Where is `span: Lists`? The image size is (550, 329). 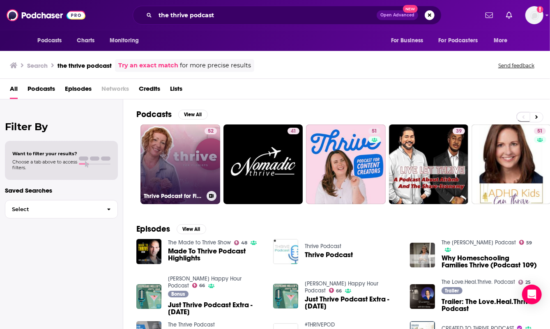
span: Lists is located at coordinates (176, 90).